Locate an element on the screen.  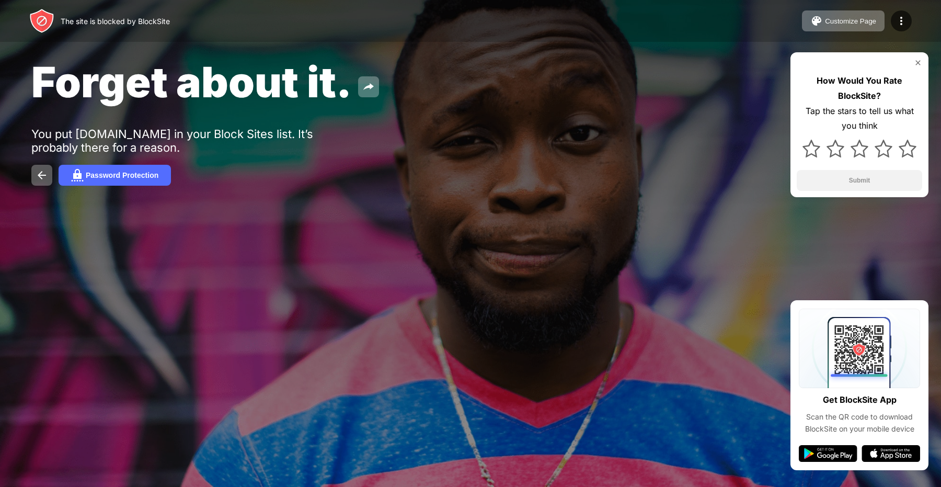
img: menu-icon.svg is located at coordinates (901, 21).